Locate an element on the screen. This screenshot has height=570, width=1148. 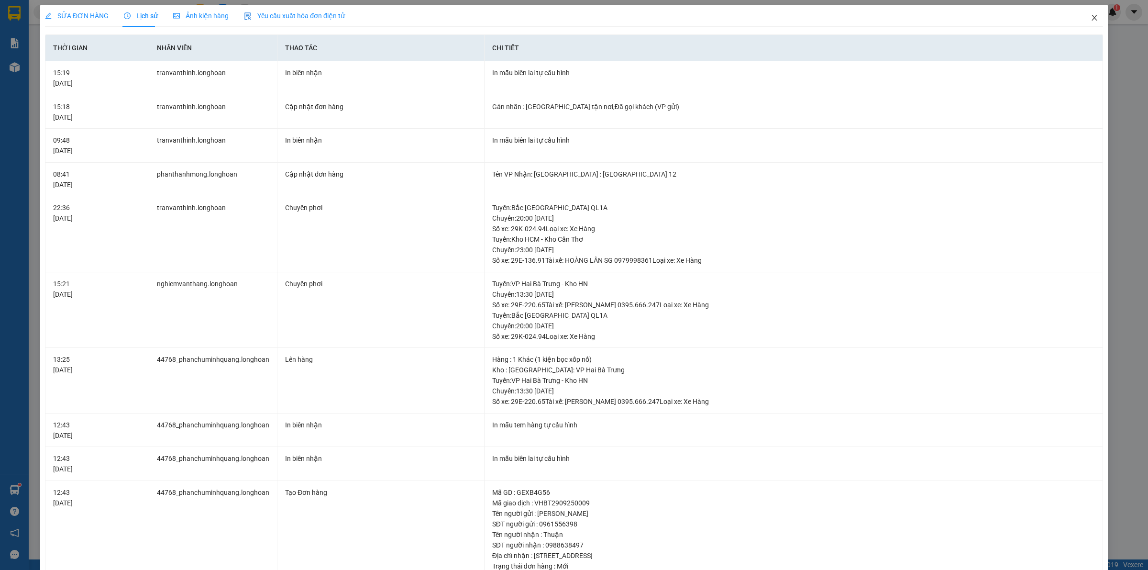
div: Hàng : 1 Khác (1 kiện bọc xốp nổ) is located at coordinates (793, 359).